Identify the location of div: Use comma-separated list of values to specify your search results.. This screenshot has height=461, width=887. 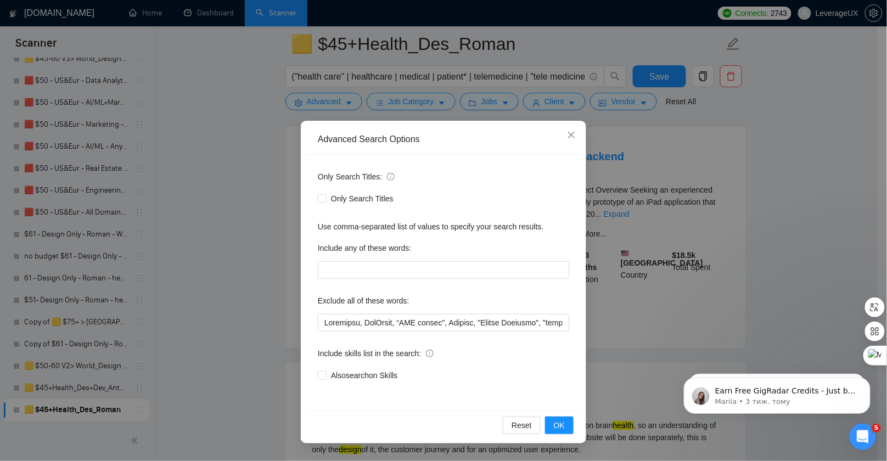
(444, 227).